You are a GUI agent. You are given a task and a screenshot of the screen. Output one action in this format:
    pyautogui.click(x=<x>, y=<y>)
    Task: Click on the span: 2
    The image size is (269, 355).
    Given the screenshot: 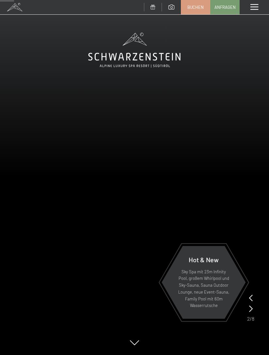 What is the action you would take?
    pyautogui.click(x=248, y=319)
    